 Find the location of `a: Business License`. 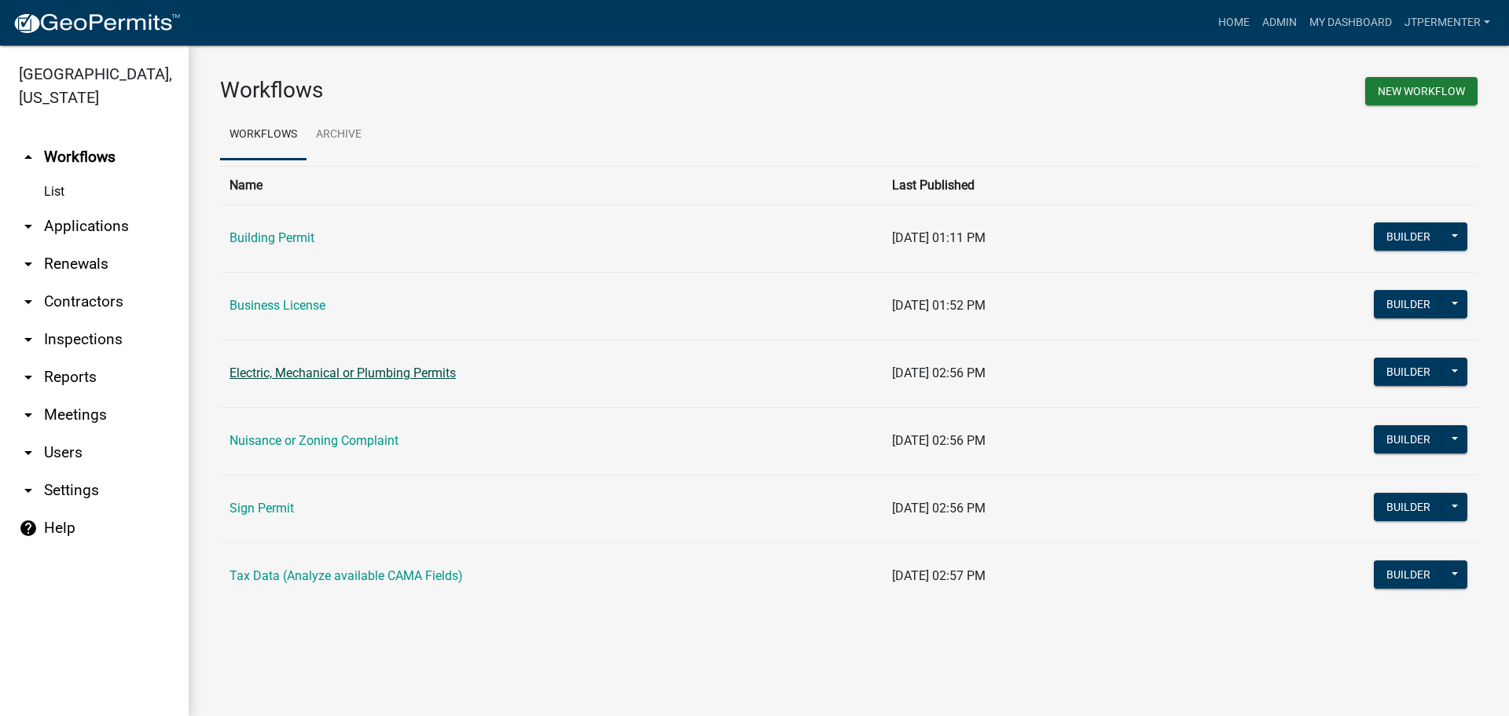

a: Business License is located at coordinates (277, 305).